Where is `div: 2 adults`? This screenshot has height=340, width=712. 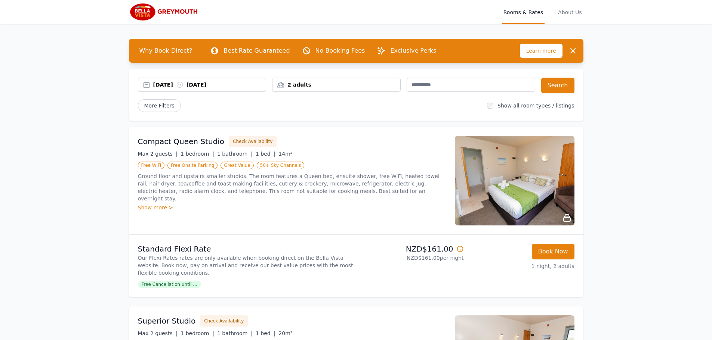
div: 2 adults is located at coordinates (336, 85).